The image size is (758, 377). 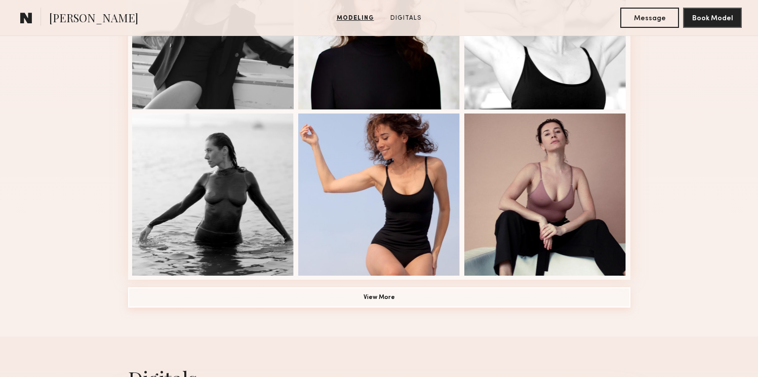 What do you see at coordinates (712, 17) in the screenshot?
I see `a: Book Model` at bounding box center [712, 17].